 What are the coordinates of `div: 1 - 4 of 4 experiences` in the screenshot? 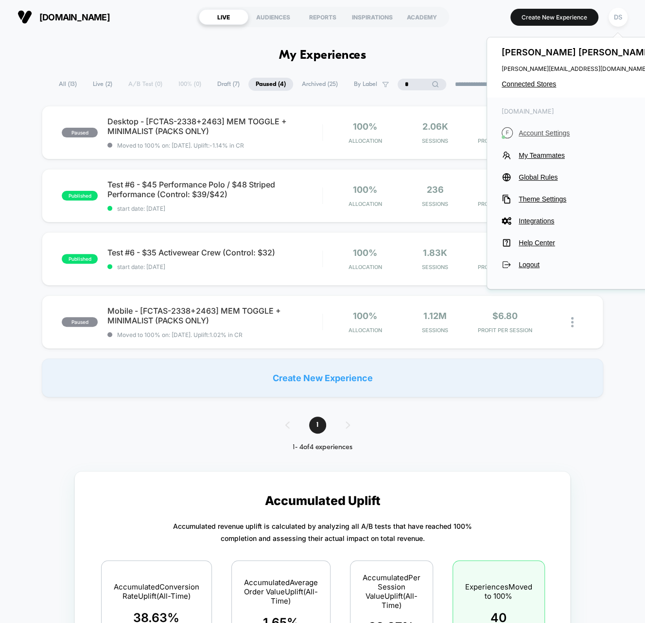 It's located at (322, 448).